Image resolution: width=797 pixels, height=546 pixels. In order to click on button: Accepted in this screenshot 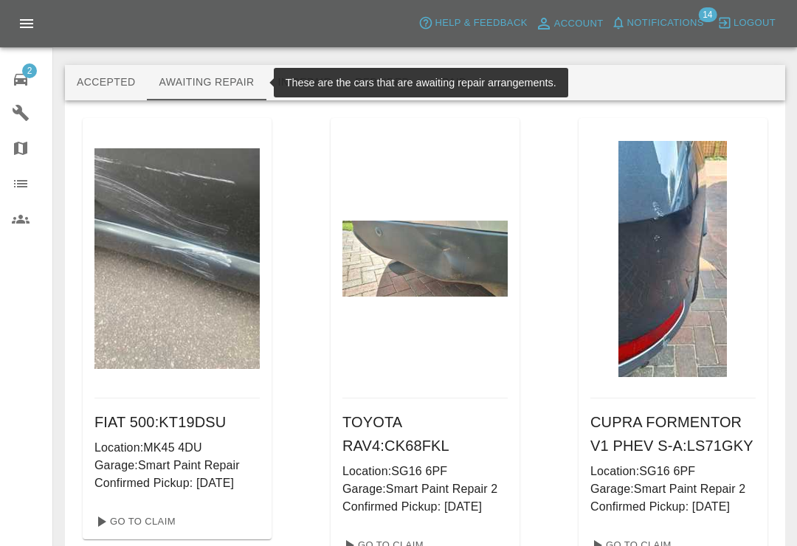, I will do `click(105, 83)`.